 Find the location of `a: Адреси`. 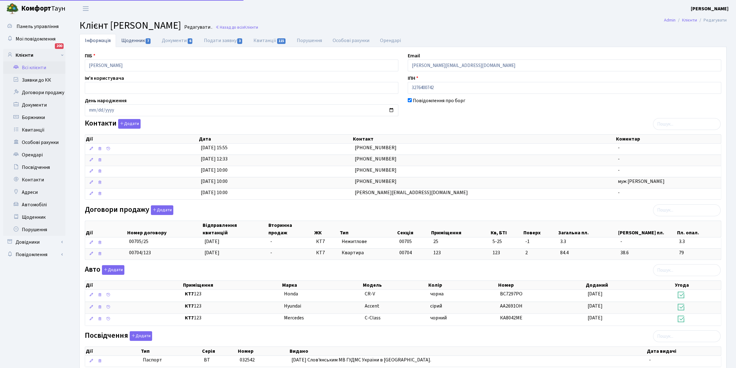

a: Адреси is located at coordinates (34, 192).